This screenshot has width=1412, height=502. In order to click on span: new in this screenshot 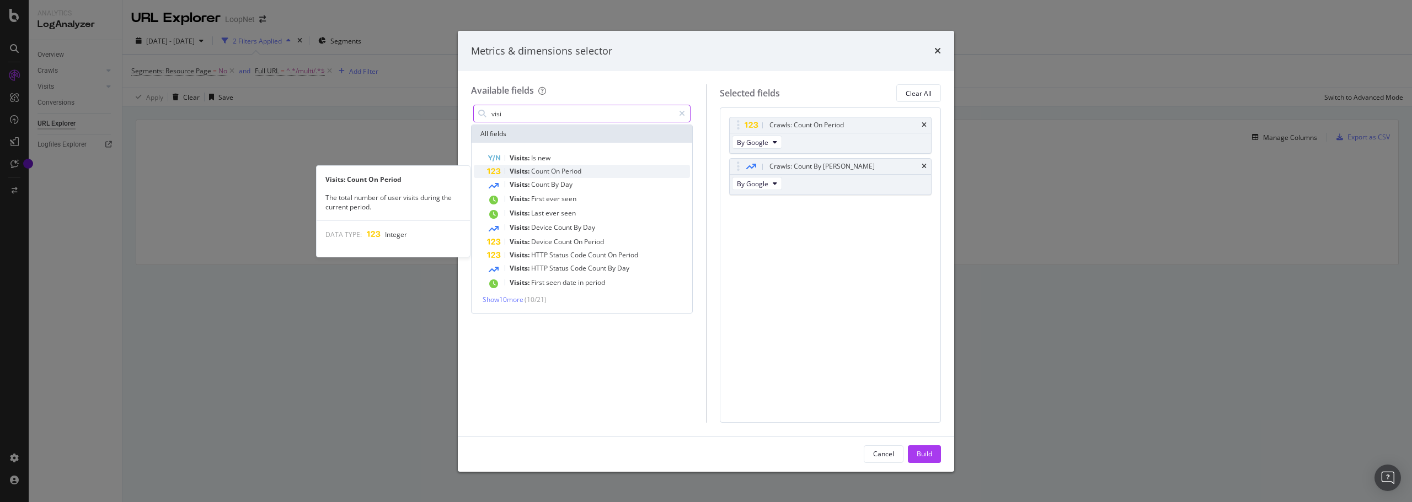, I will do `click(544, 158)`.